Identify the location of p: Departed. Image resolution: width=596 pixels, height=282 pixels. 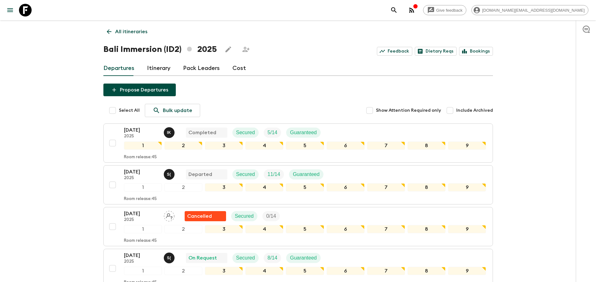
(200, 174).